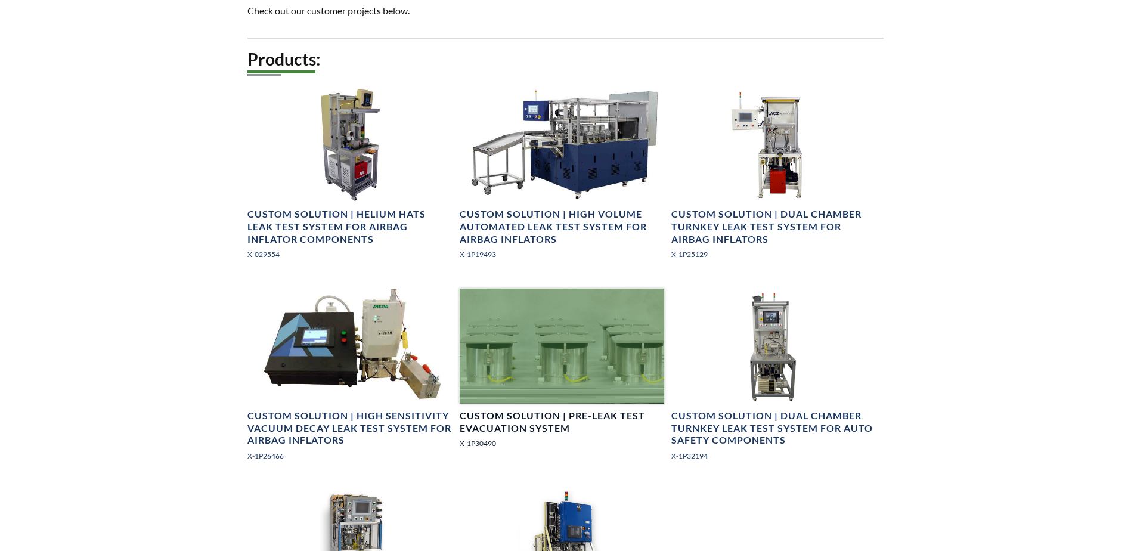 The image size is (1131, 551). Describe the element at coordinates (774, 456) in the screenshot. I see `p: X-1P32194` at that location.